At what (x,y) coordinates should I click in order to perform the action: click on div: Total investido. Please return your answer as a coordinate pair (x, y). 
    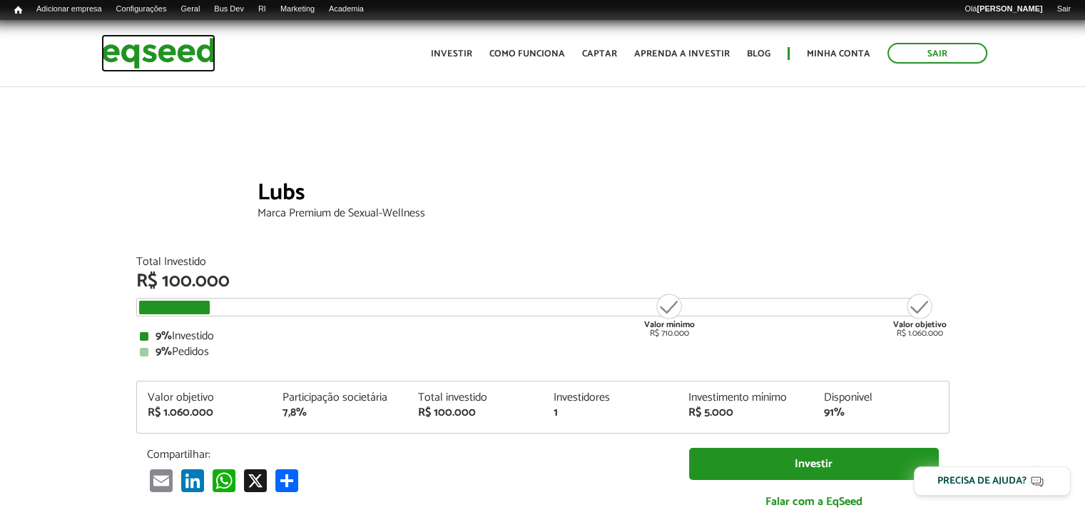
    Looking at the image, I should click on (475, 398).